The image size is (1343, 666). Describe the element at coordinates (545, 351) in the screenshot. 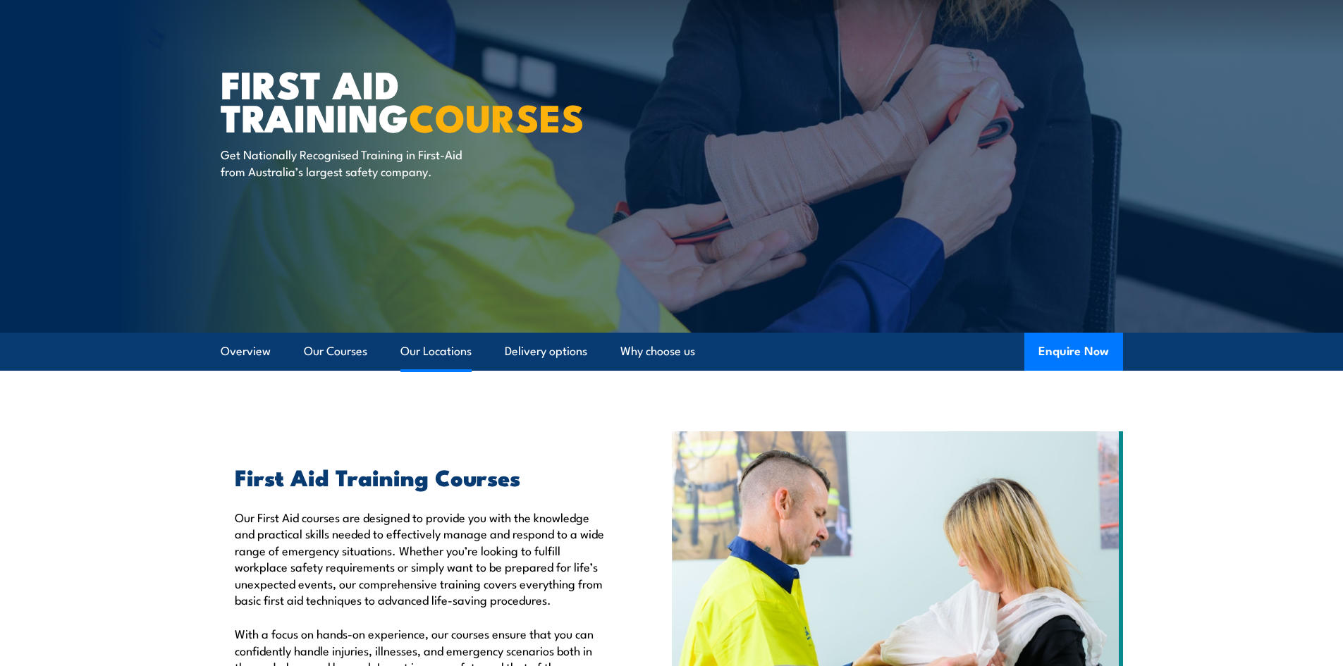

I see `a: Delivery options` at that location.